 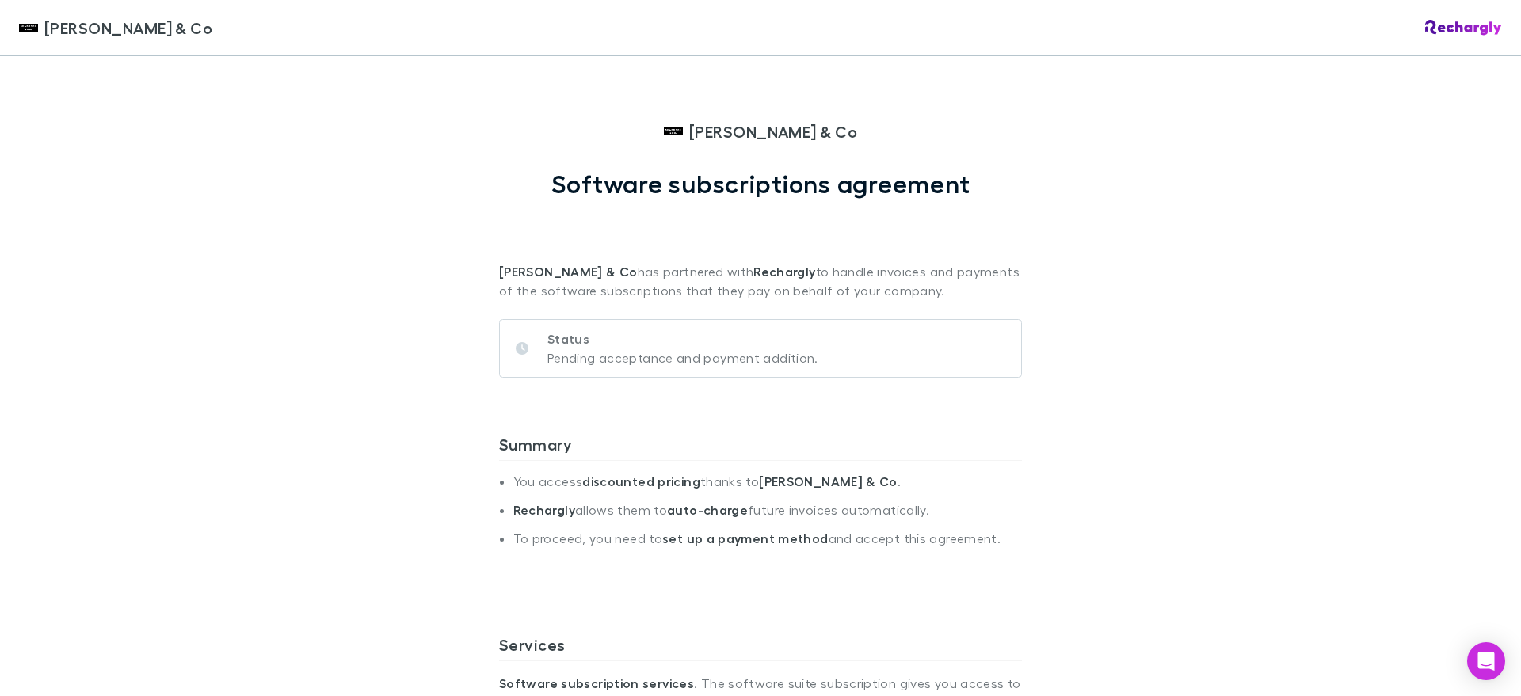 I want to click on li: To proceed, you need to and accept this agreement., so click(x=768, y=545).